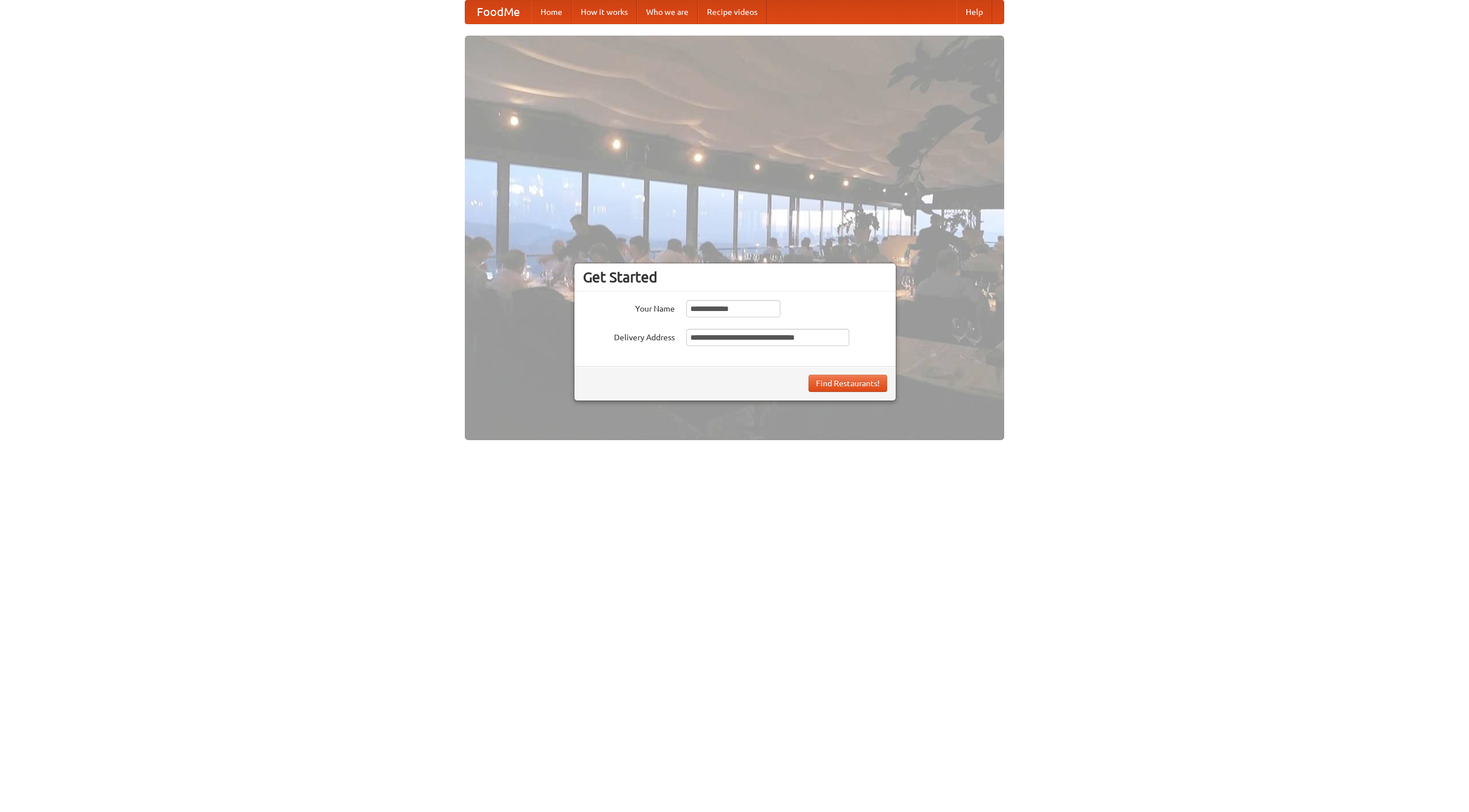  What do you see at coordinates (498, 12) in the screenshot?
I see `a: FoodMe` at bounding box center [498, 12].